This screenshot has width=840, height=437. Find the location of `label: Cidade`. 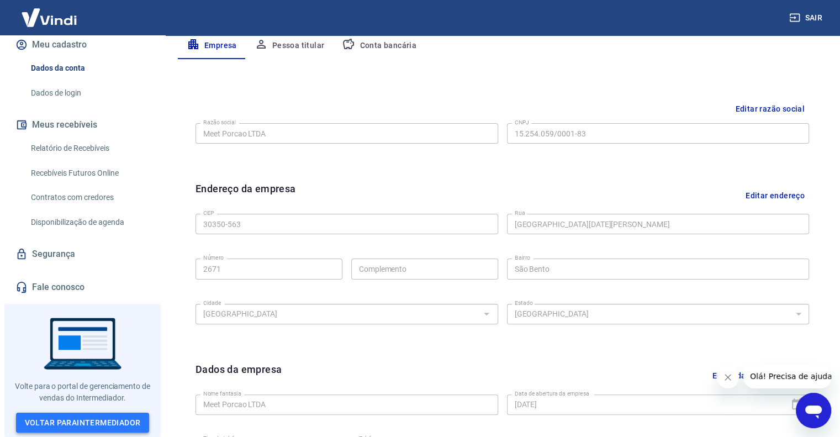

label: Cidade is located at coordinates (212, 303).